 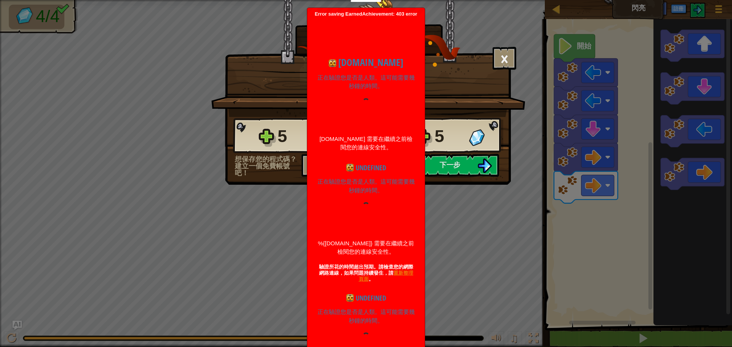 I want to click on span: 下一步, so click(x=450, y=165).